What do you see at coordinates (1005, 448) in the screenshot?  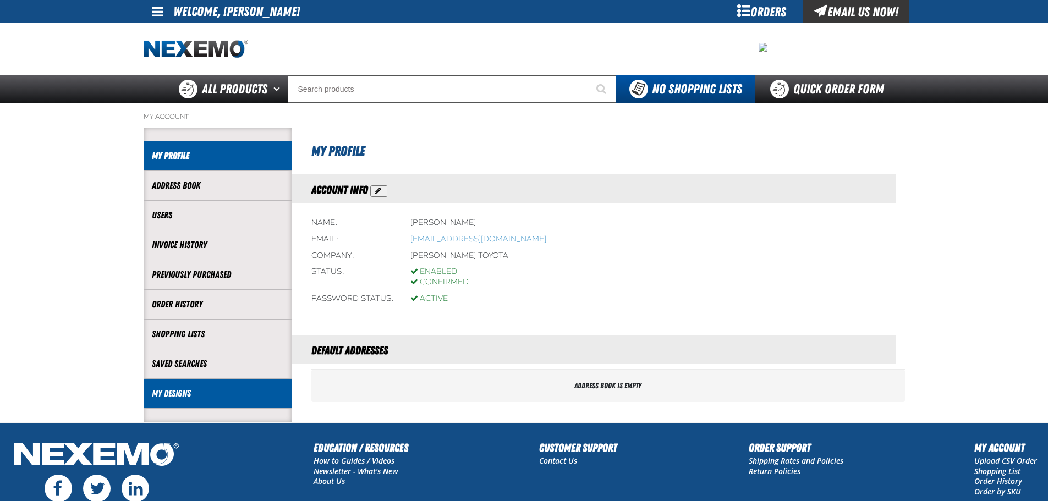 I see `h2: My Account` at bounding box center [1005, 448].